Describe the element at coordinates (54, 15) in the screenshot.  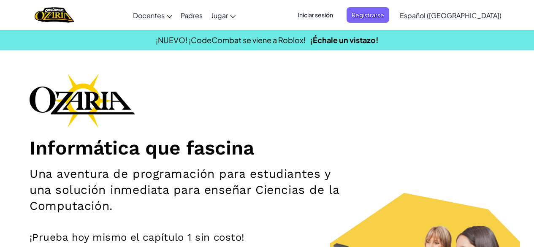
I see `a: Ozaria by CodeCombat logo` at that location.